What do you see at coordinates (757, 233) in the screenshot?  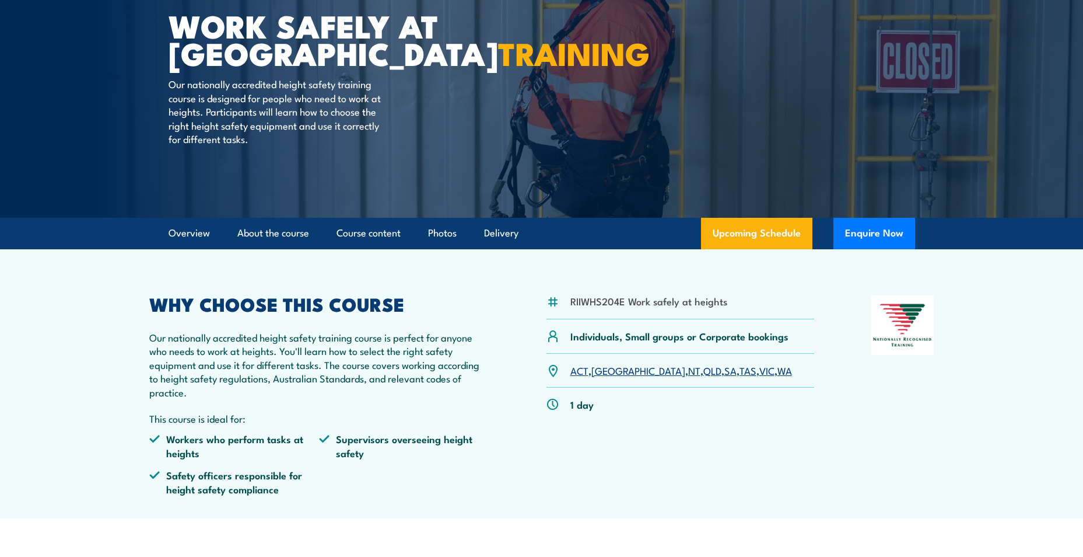 I see `a: Upcoming Schedule` at bounding box center [757, 233].